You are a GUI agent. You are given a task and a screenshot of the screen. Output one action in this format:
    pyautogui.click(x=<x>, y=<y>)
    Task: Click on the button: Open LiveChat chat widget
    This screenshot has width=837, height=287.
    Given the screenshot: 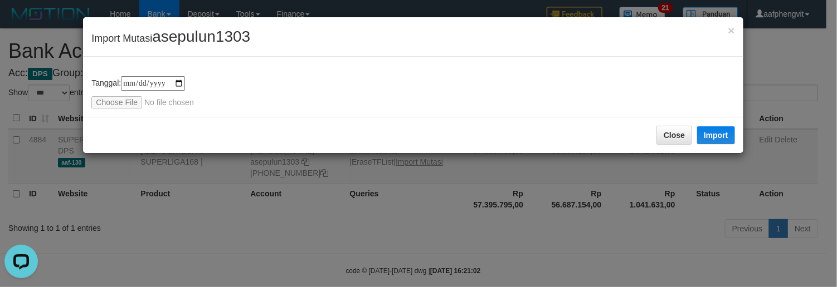 What is the action you would take?
    pyautogui.click(x=21, y=21)
    